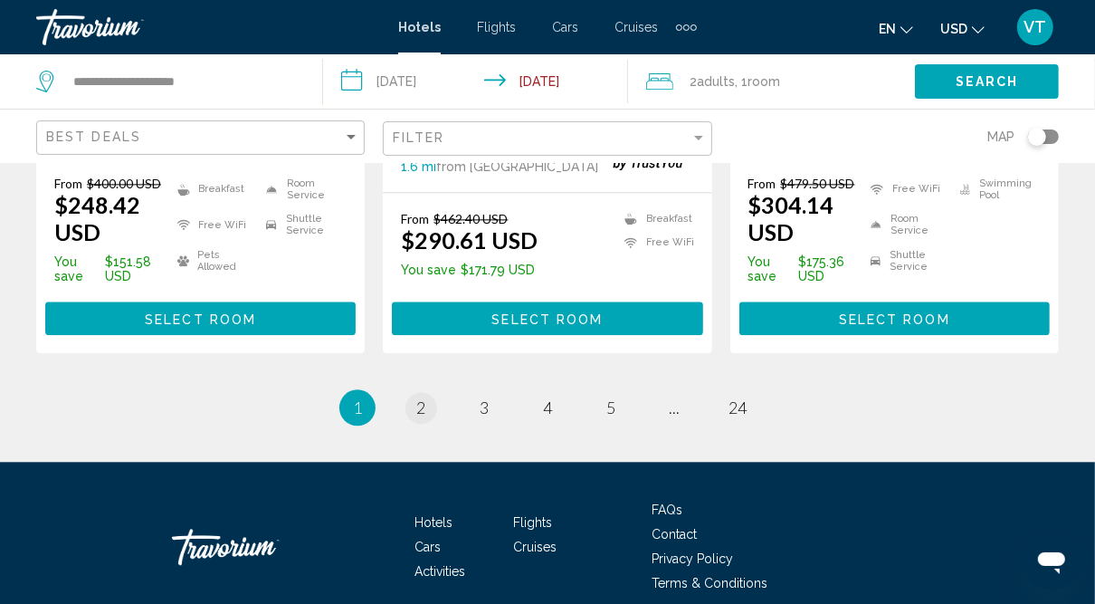 This screenshot has height=604, width=1095. What do you see at coordinates (484, 407) in the screenshot?
I see `span: 3` at bounding box center [484, 407].